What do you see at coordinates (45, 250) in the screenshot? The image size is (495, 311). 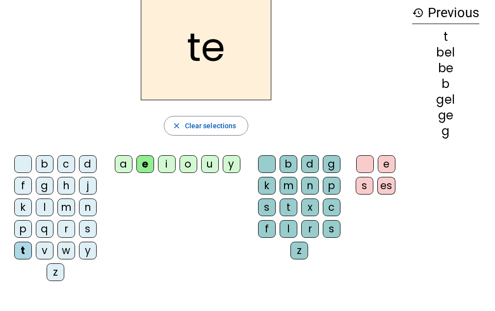 I see `div: v` at bounding box center [45, 250].